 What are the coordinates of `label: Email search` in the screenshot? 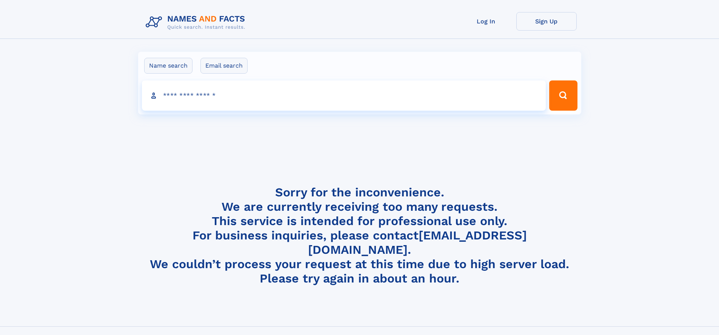 It's located at (224, 66).